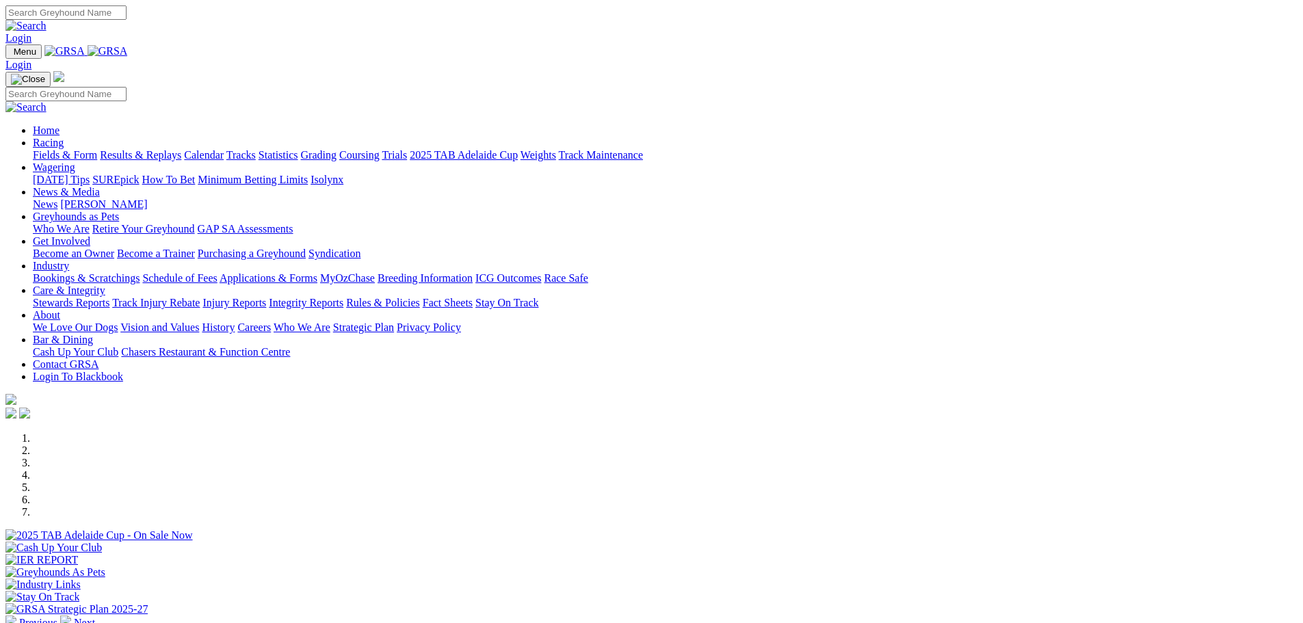 The height and width of the screenshot is (623, 1303). Describe the element at coordinates (252, 179) in the screenshot. I see `a: Minimum Betting Limits` at that location.